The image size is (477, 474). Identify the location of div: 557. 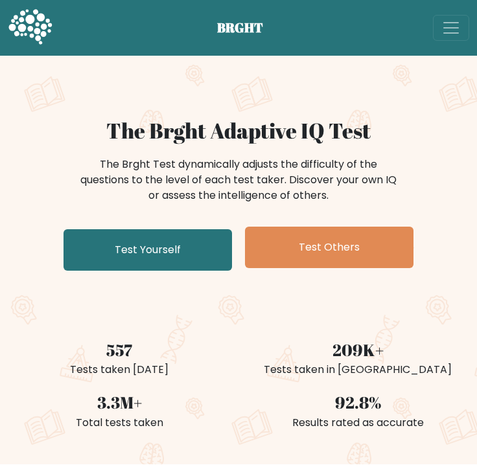
(119, 351).